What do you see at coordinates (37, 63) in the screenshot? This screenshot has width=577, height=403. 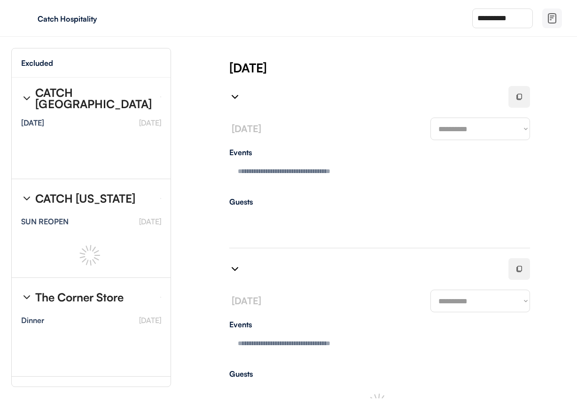 I see `div: Excluded` at bounding box center [37, 63].